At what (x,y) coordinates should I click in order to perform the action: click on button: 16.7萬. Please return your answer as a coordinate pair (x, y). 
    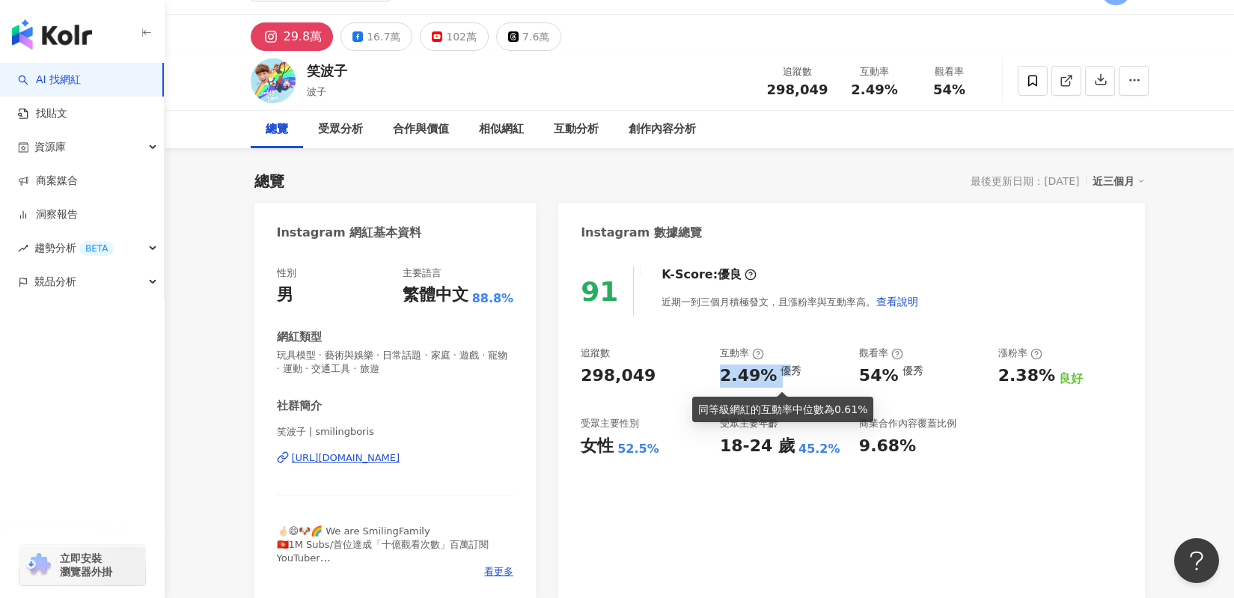
    Looking at the image, I should click on (377, 37).